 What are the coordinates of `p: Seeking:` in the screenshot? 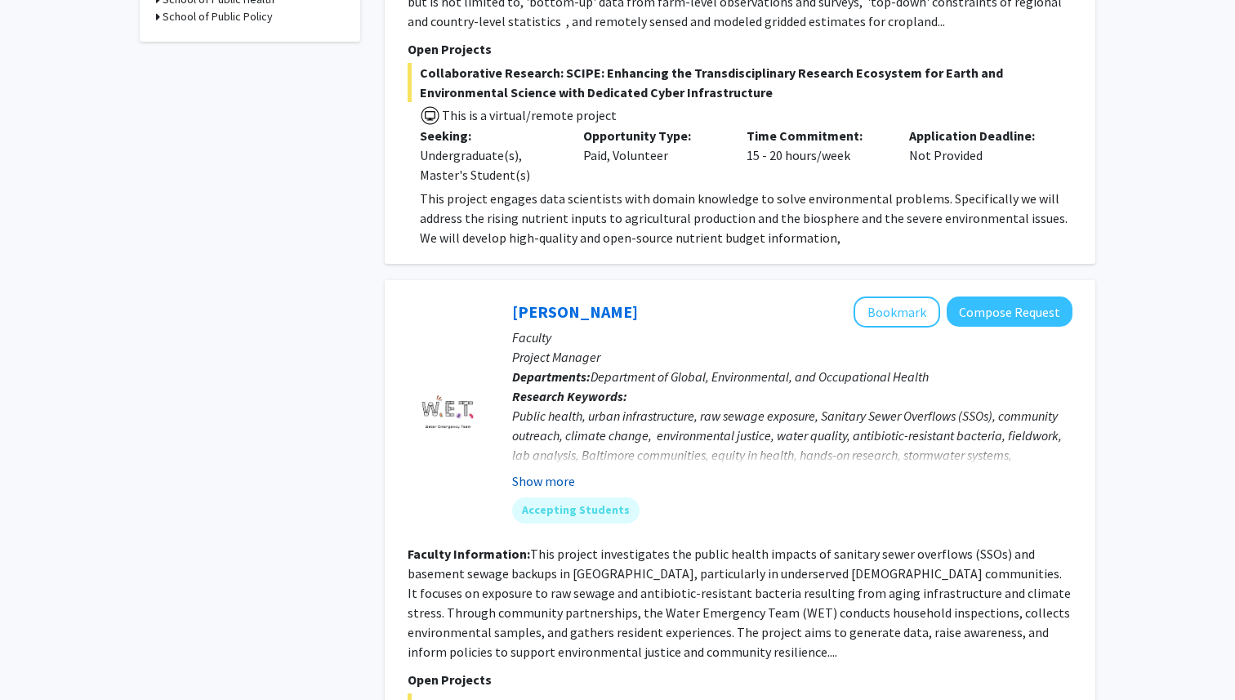 It's located at (489, 136).